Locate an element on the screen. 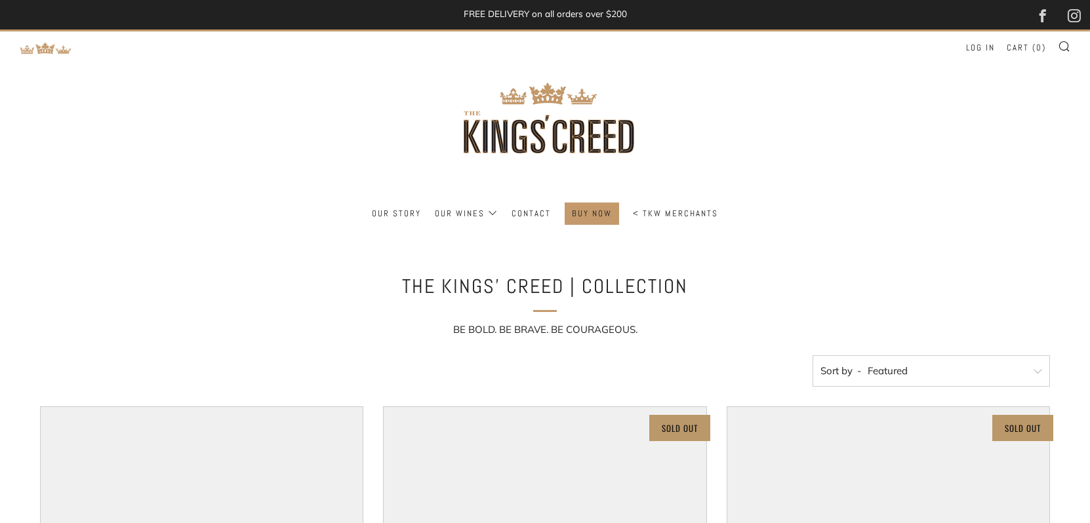 The height and width of the screenshot is (523, 1090). span: 0 is located at coordinates (1038, 47).